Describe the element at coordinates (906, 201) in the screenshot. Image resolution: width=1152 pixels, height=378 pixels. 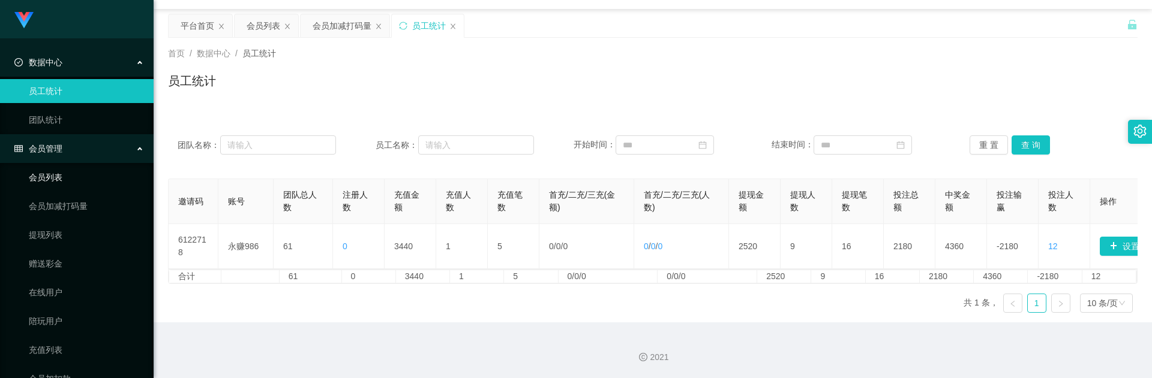
I see `span: 投注总额` at that location.